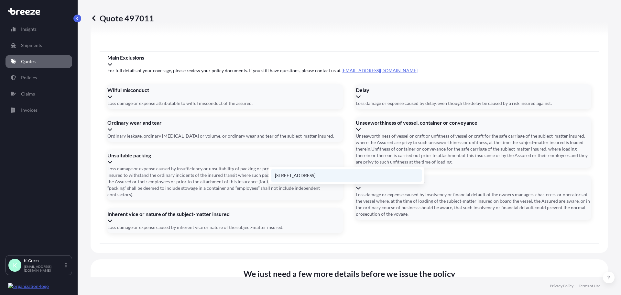 This screenshot has height=295, width=621. I want to click on p: Terms of Use, so click(590, 286).